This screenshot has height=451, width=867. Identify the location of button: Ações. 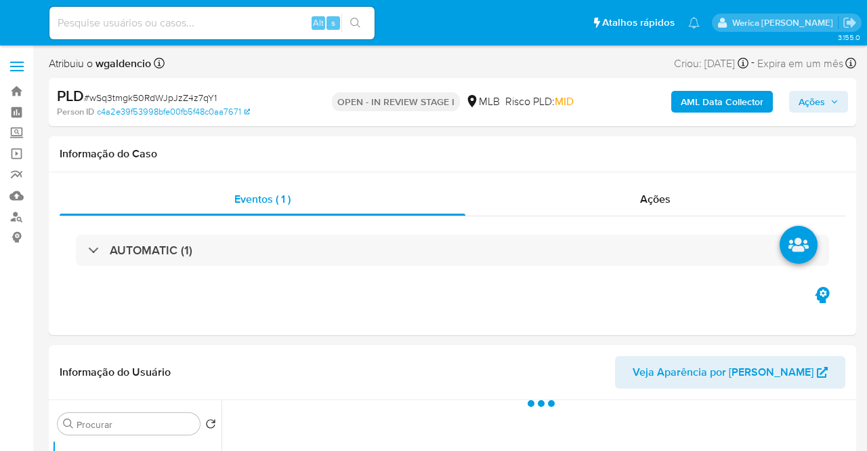
(818, 102).